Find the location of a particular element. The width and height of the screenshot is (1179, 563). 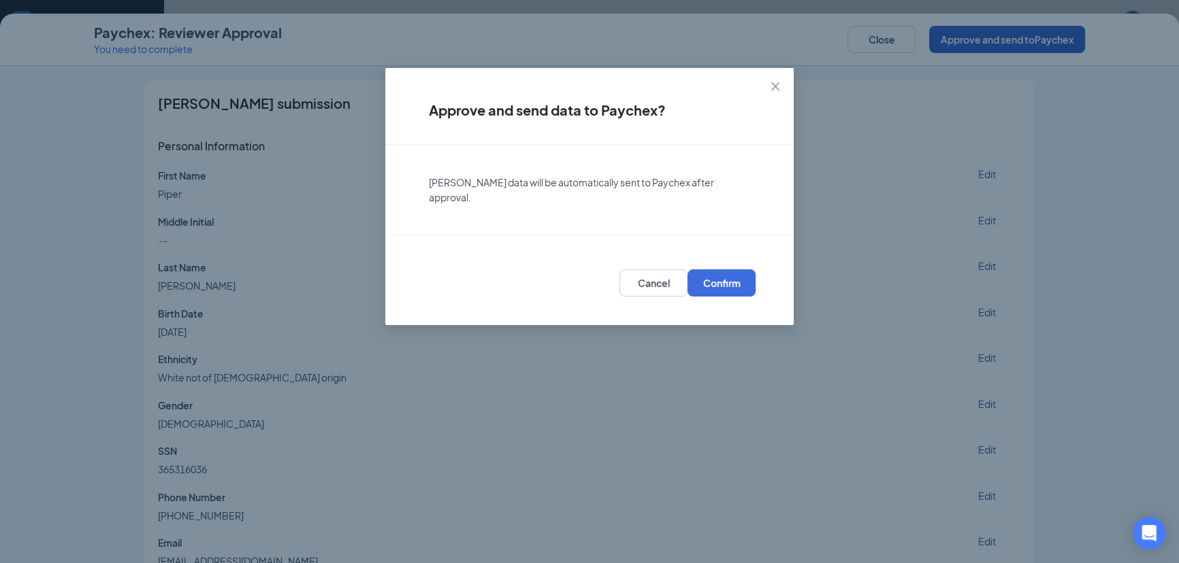

span: Confirm is located at coordinates (721, 283).